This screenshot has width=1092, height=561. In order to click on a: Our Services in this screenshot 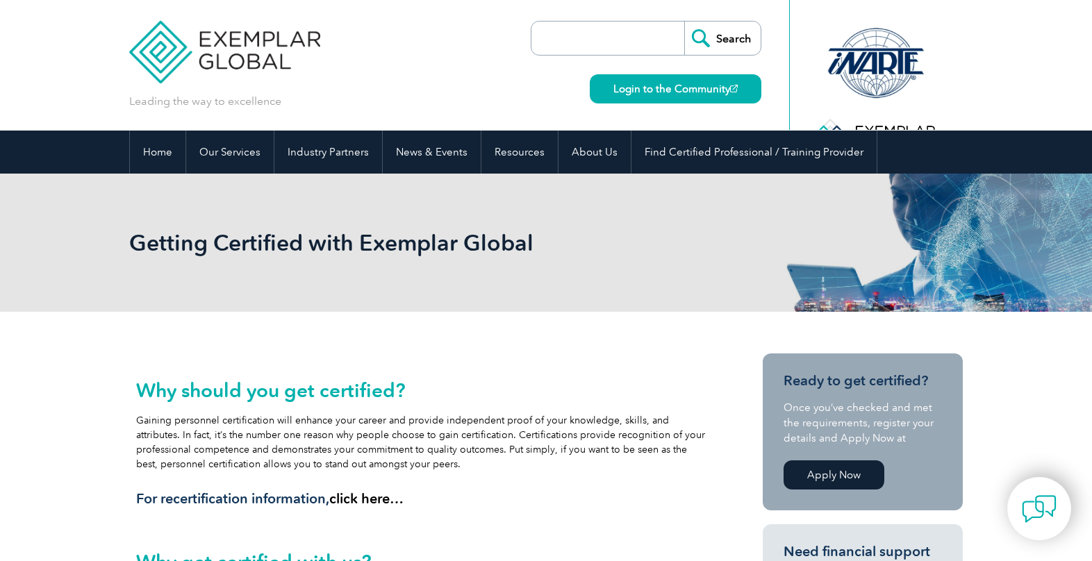, I will do `click(230, 152)`.